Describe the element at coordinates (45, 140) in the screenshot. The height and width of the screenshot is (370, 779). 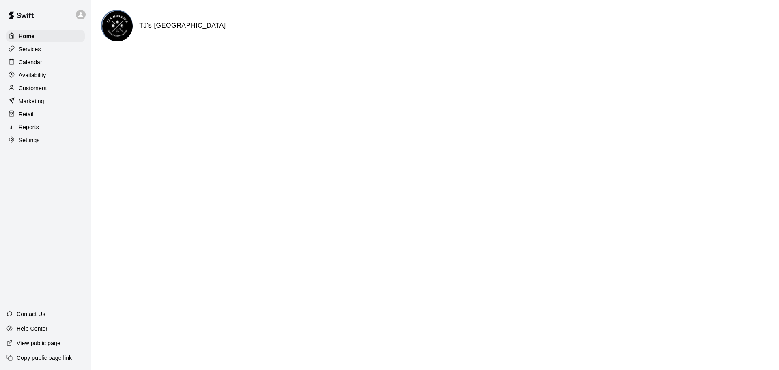
I see `a: Settings` at that location.